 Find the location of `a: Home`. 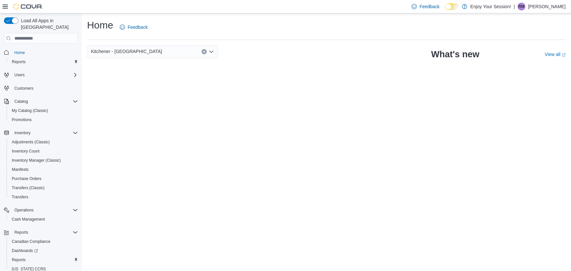

a: Home is located at coordinates (20, 53).